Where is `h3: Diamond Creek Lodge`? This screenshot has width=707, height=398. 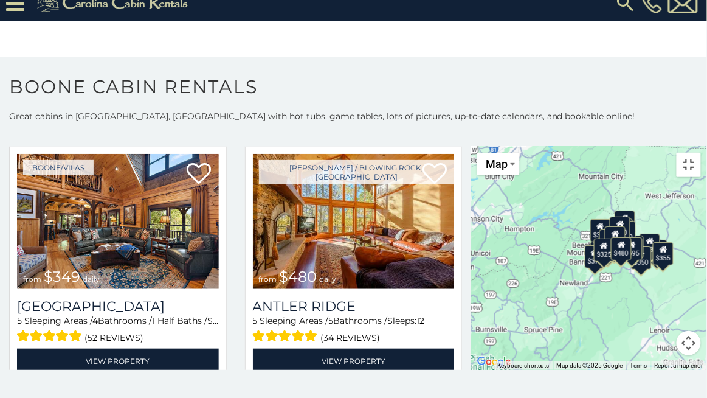 h3: Diamond Creek Lodge is located at coordinates (118, 306).